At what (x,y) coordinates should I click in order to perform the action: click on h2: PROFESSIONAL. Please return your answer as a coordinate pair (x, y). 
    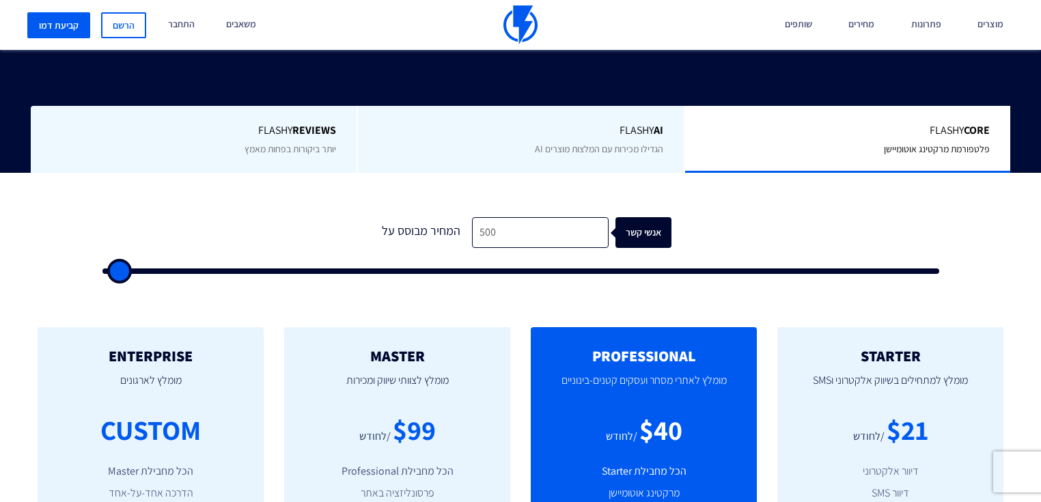
    Looking at the image, I should click on (644, 356).